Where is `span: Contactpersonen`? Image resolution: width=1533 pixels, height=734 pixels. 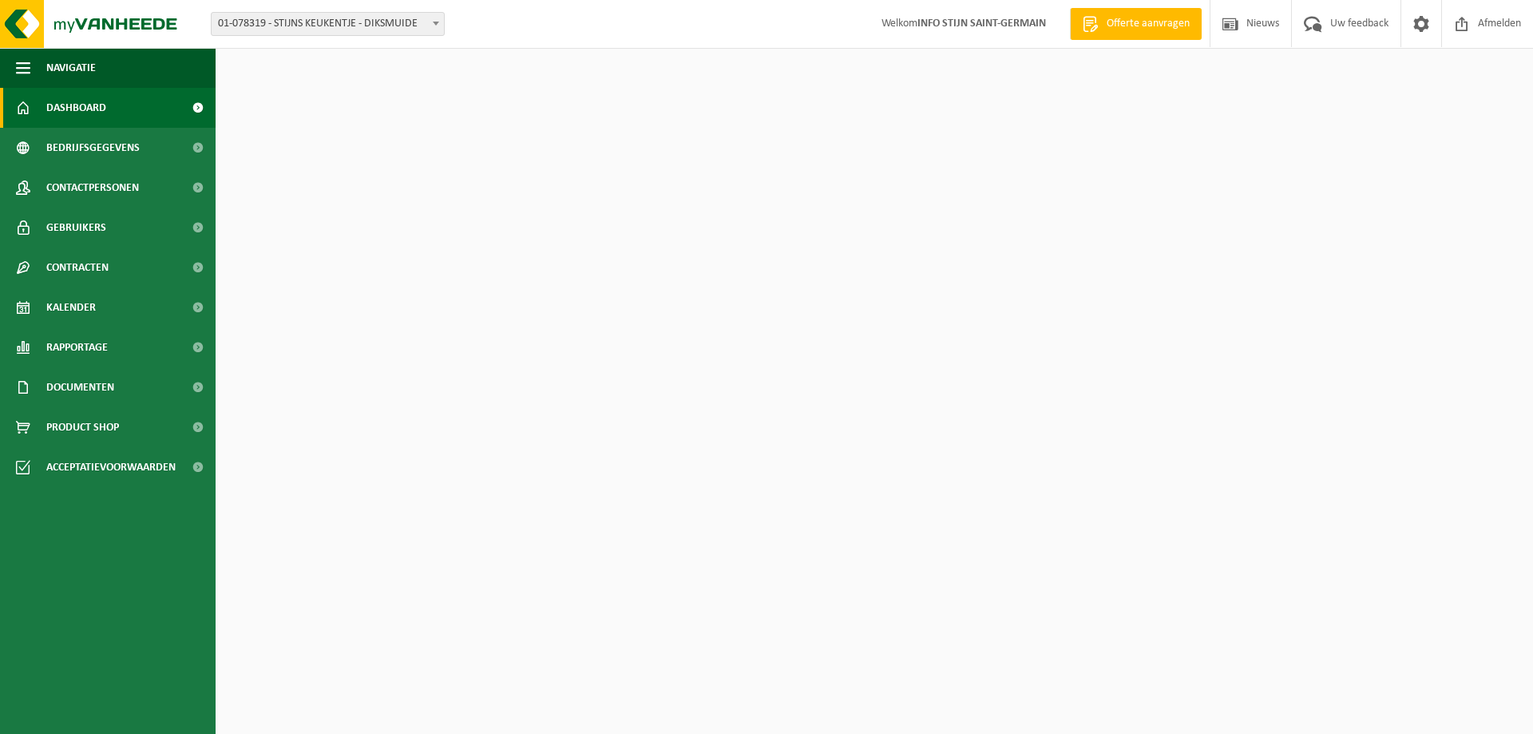
span: Contactpersonen is located at coordinates (93, 188).